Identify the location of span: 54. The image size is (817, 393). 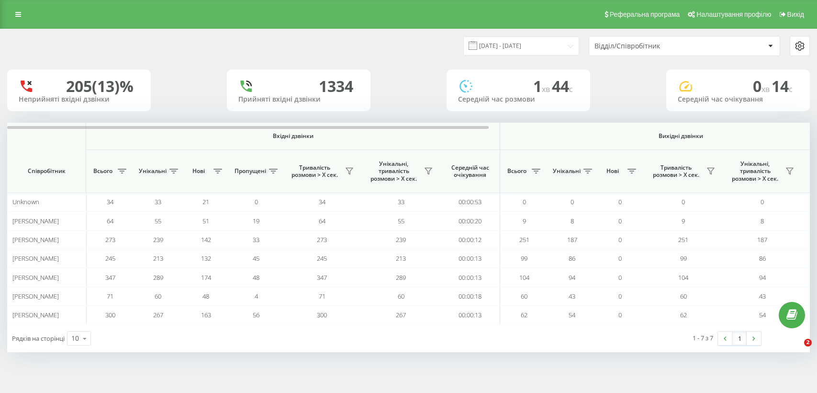
(572, 315).